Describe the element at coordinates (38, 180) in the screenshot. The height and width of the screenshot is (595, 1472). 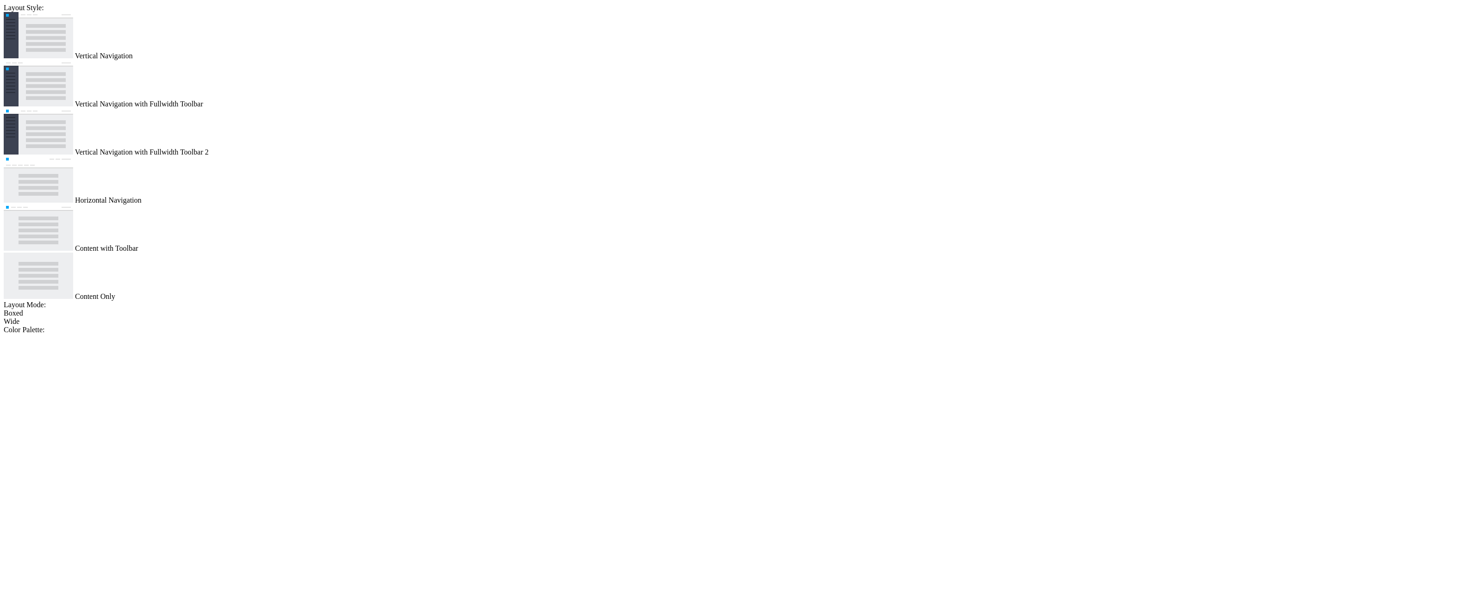
I see `img: horizontal-nav.jpg` at that location.